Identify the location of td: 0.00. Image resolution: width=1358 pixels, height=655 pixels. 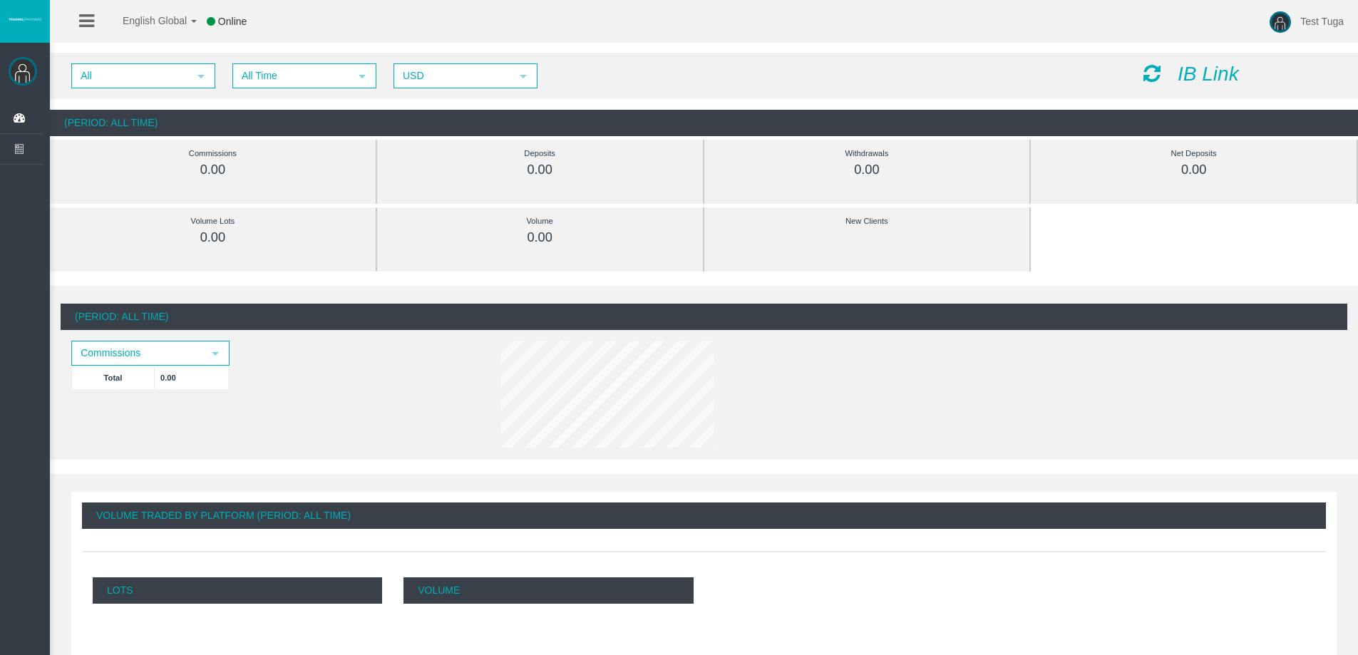
(192, 377).